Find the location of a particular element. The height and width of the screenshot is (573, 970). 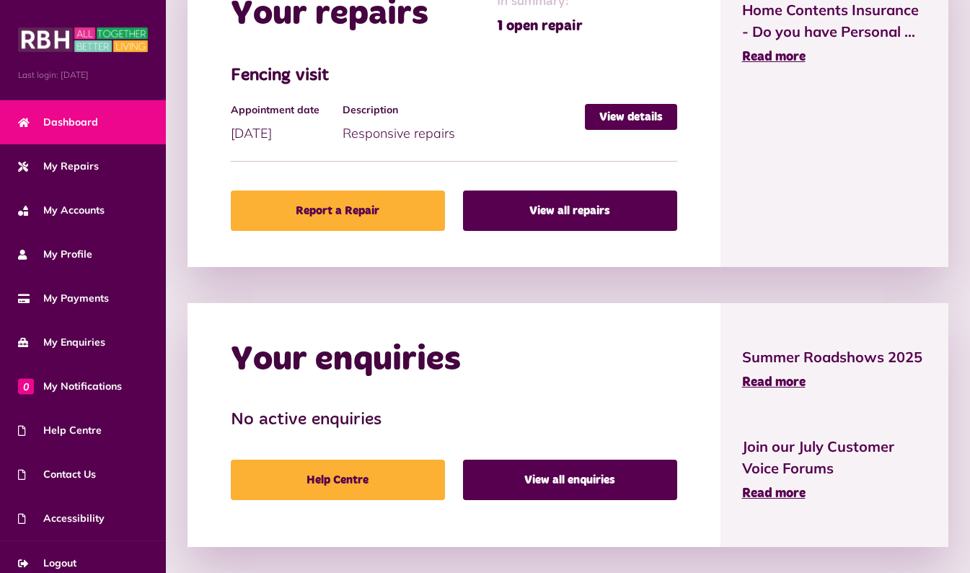

h3: No active enquiries is located at coordinates (454, 420).